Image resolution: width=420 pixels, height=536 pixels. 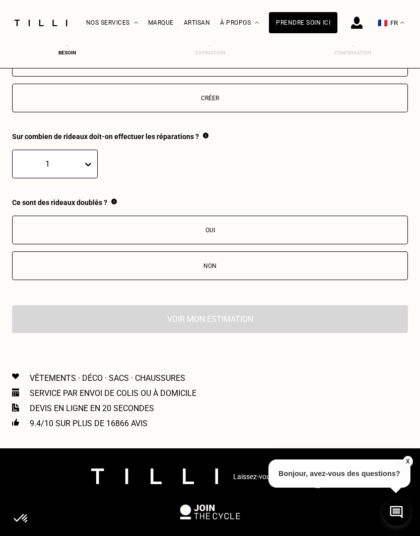 I want to click on div: Sur combien de rideaux doit-on effectuer les réparations ?, so click(x=210, y=138).